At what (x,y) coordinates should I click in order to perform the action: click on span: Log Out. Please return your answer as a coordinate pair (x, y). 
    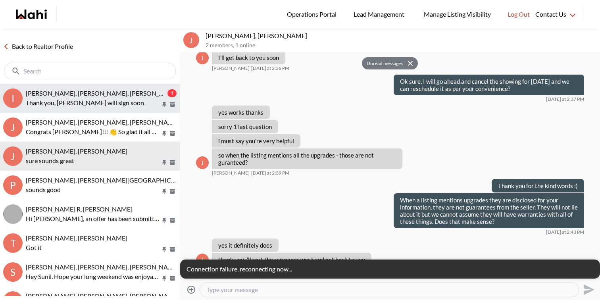
    Looking at the image, I should click on (519, 14).